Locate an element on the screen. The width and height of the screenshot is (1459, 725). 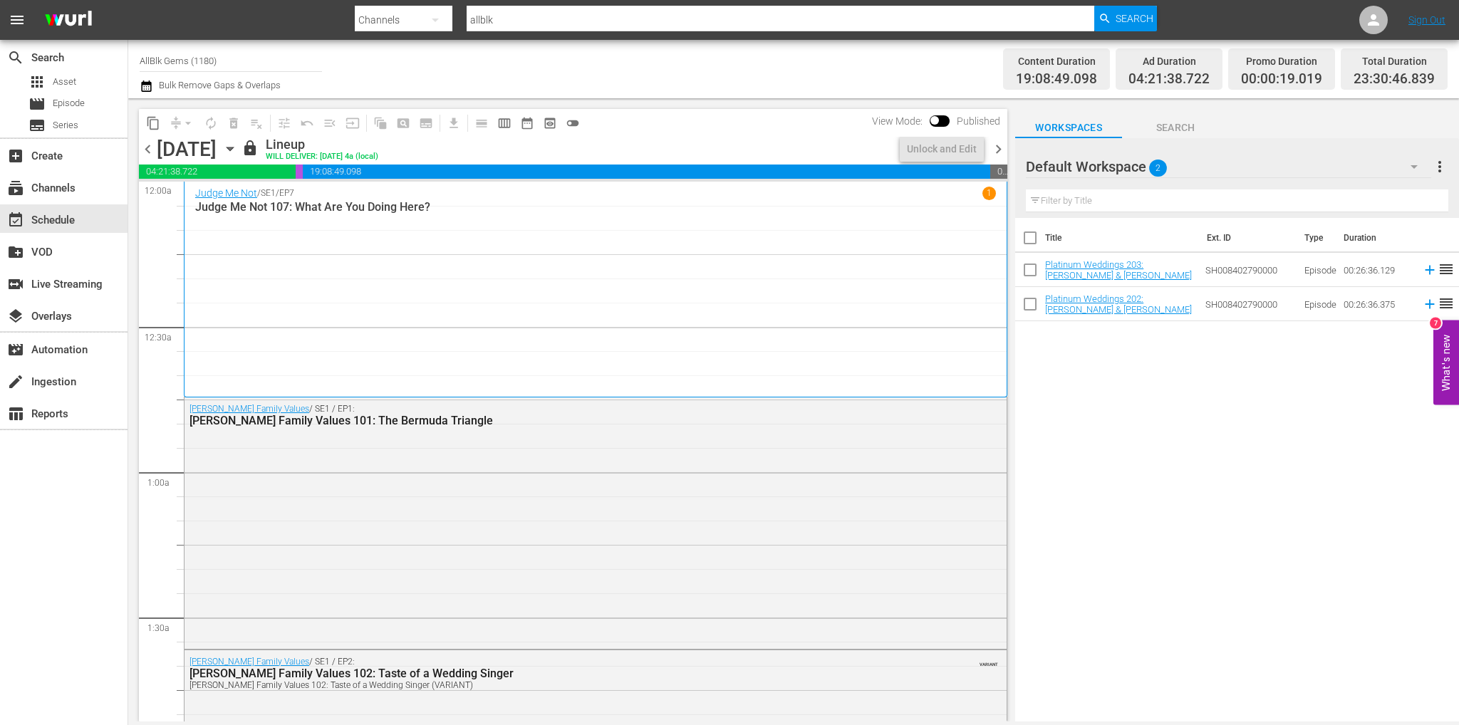
span: chevron_right is located at coordinates (998, 149).